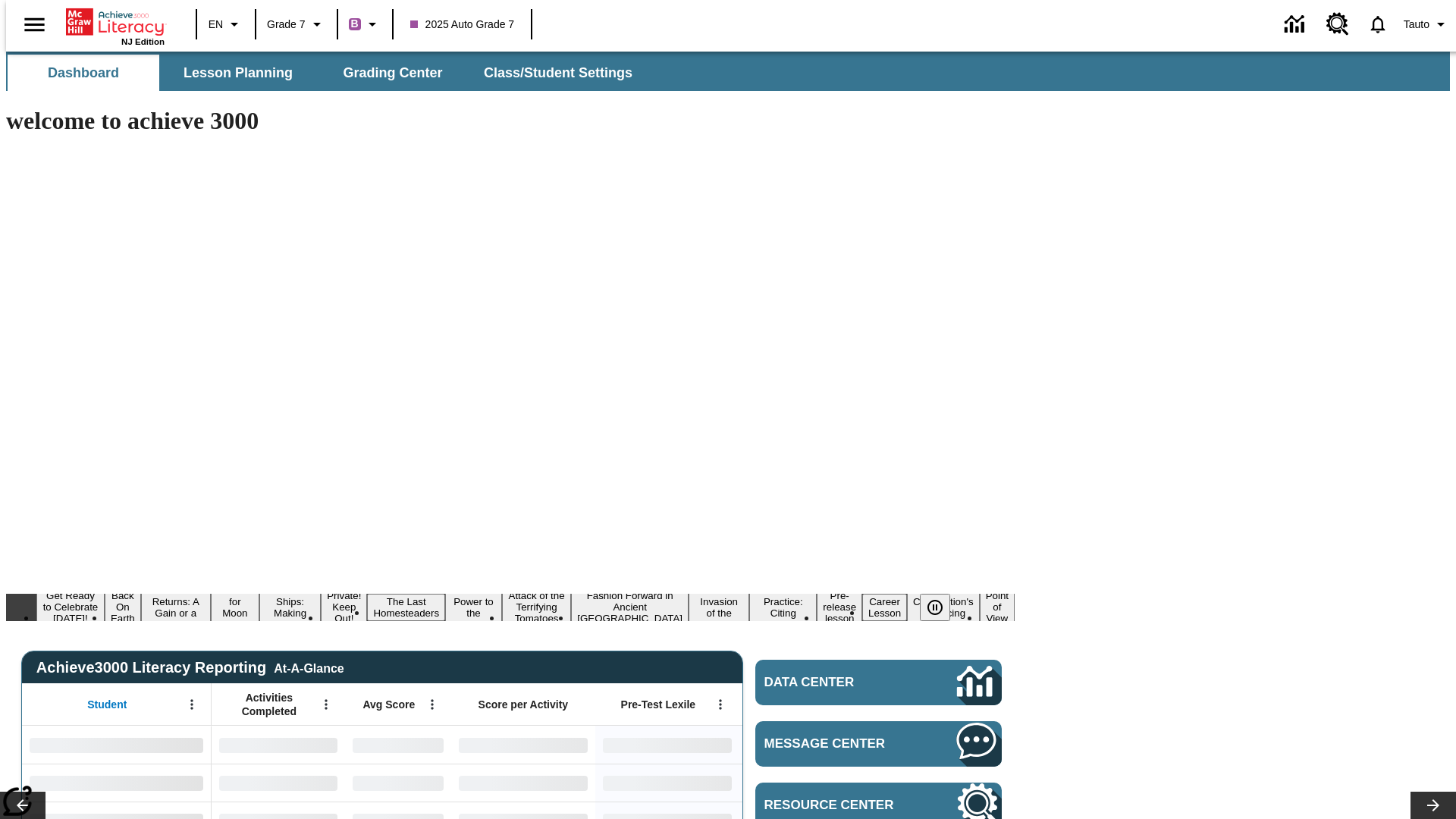 This screenshot has height=819, width=1456. Describe the element at coordinates (343, 607) in the screenshot. I see `button: Slide 6 Private! Keep Out!` at that location.